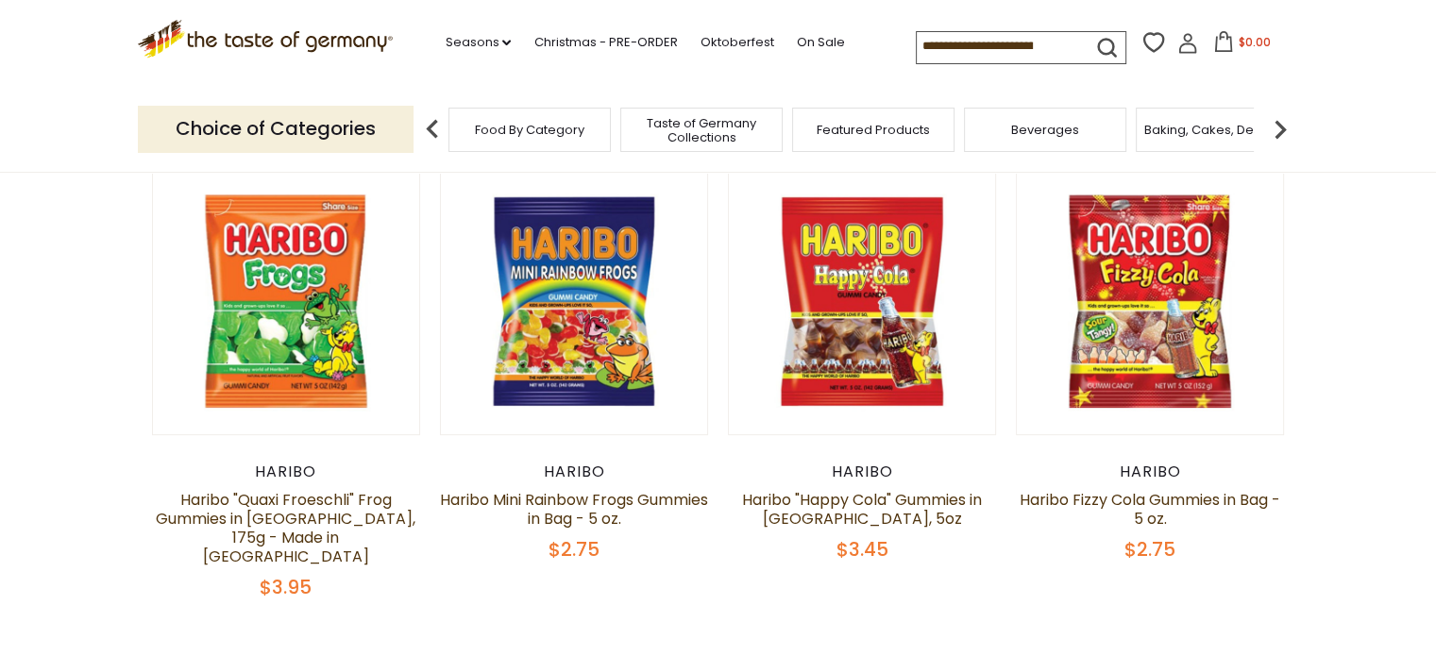  I want to click on a: Christmas - PRE-ORDER, so click(605, 42).